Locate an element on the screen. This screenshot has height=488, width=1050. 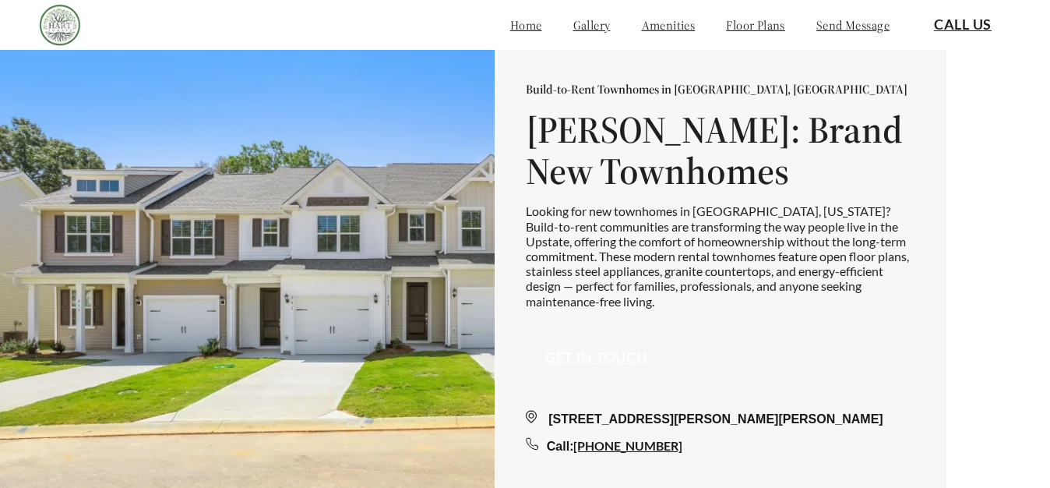
button: Call Us is located at coordinates (963, 25).